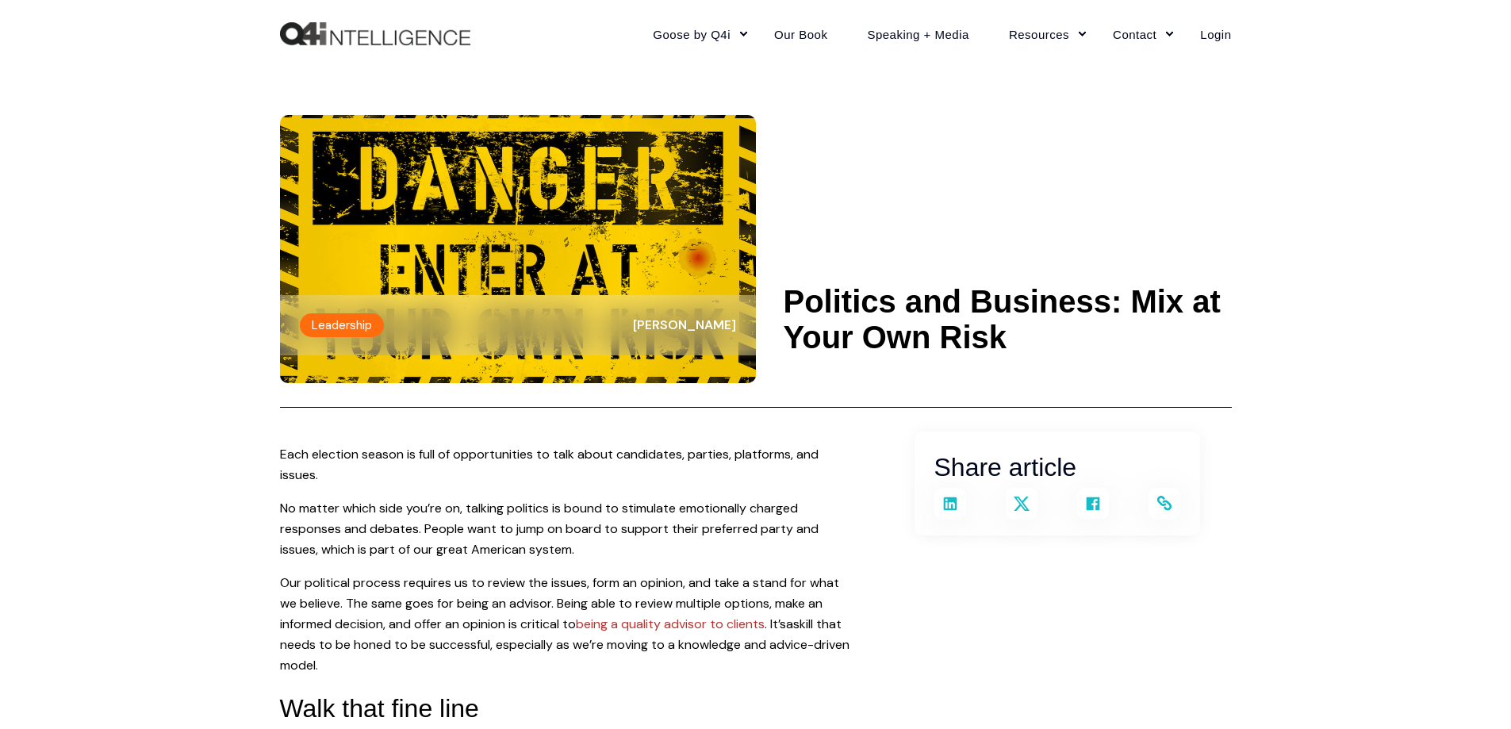 The image size is (1511, 729). Describe the element at coordinates (375, 34) in the screenshot. I see `a: Back to Home` at that location.